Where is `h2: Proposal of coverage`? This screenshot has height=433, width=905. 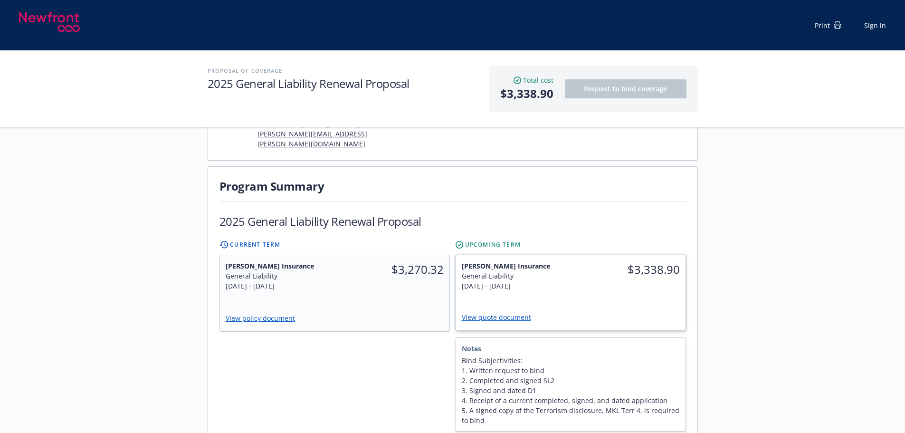
h2: Proposal of coverage is located at coordinates (344, 70).